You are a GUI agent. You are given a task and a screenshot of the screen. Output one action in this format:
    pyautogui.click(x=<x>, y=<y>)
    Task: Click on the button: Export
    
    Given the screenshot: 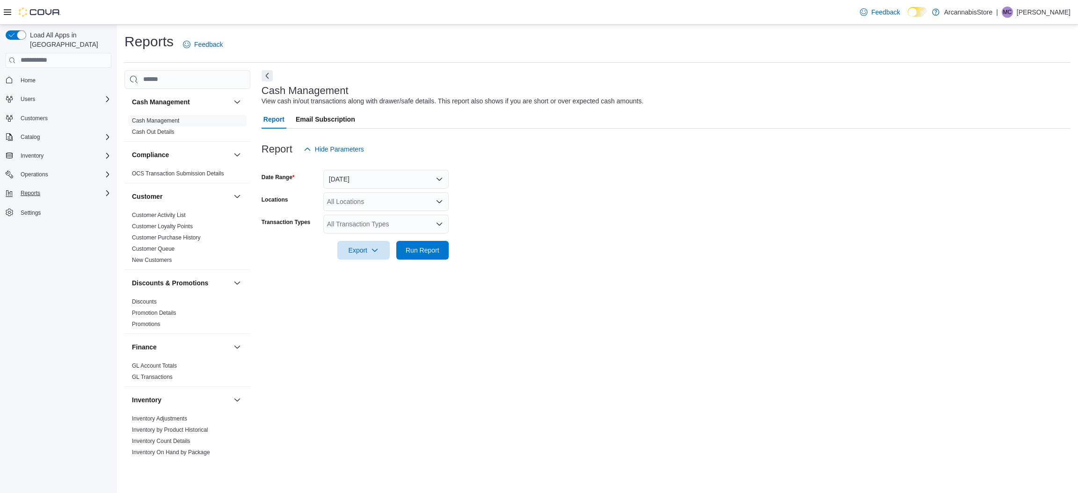 What is the action you would take?
    pyautogui.click(x=364, y=250)
    